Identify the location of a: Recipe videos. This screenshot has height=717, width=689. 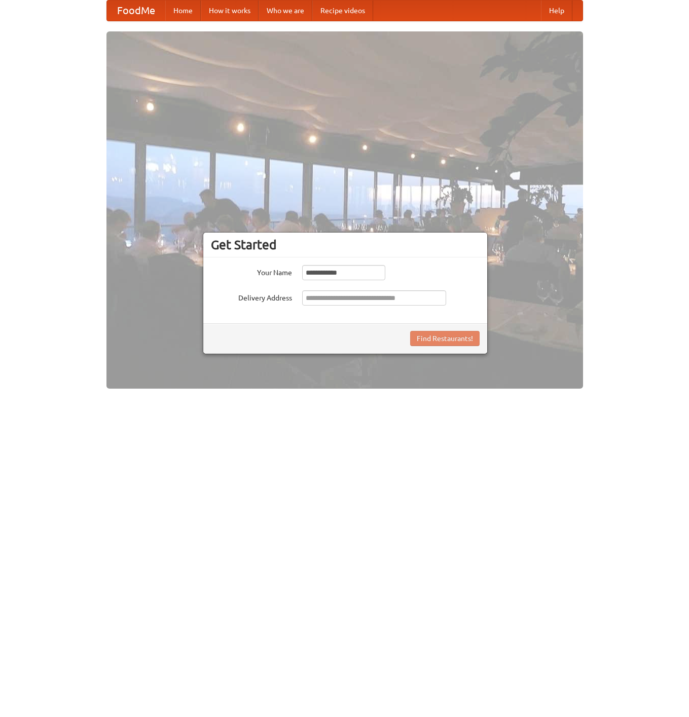
(342, 11).